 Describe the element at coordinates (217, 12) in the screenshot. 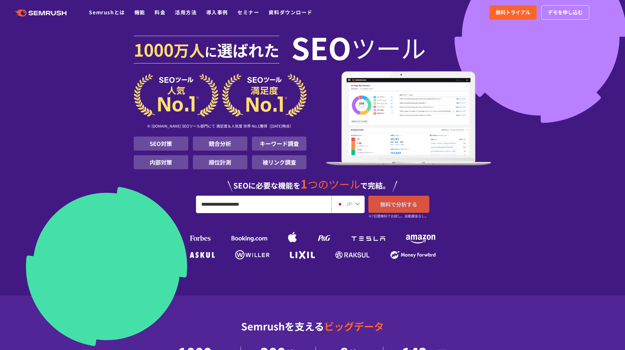

I see `a: 導入事例` at that location.